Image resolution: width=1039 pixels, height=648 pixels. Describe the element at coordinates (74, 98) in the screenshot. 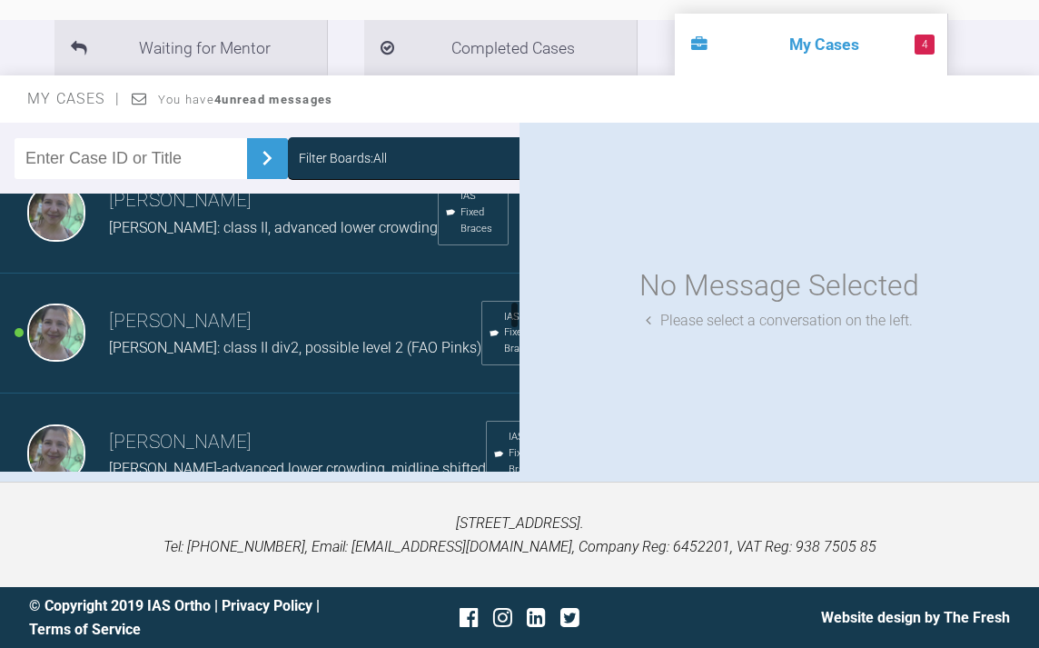

I see `span: My Cases` at that location.